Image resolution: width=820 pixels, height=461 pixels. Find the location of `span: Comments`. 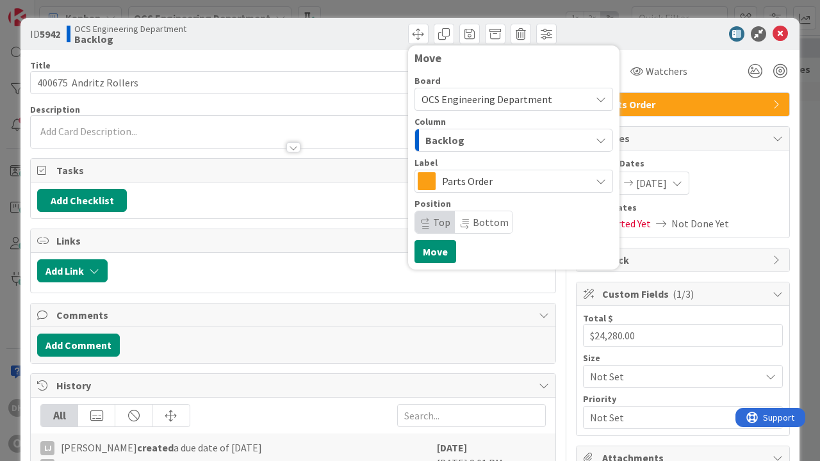

span: Comments is located at coordinates (294, 315).